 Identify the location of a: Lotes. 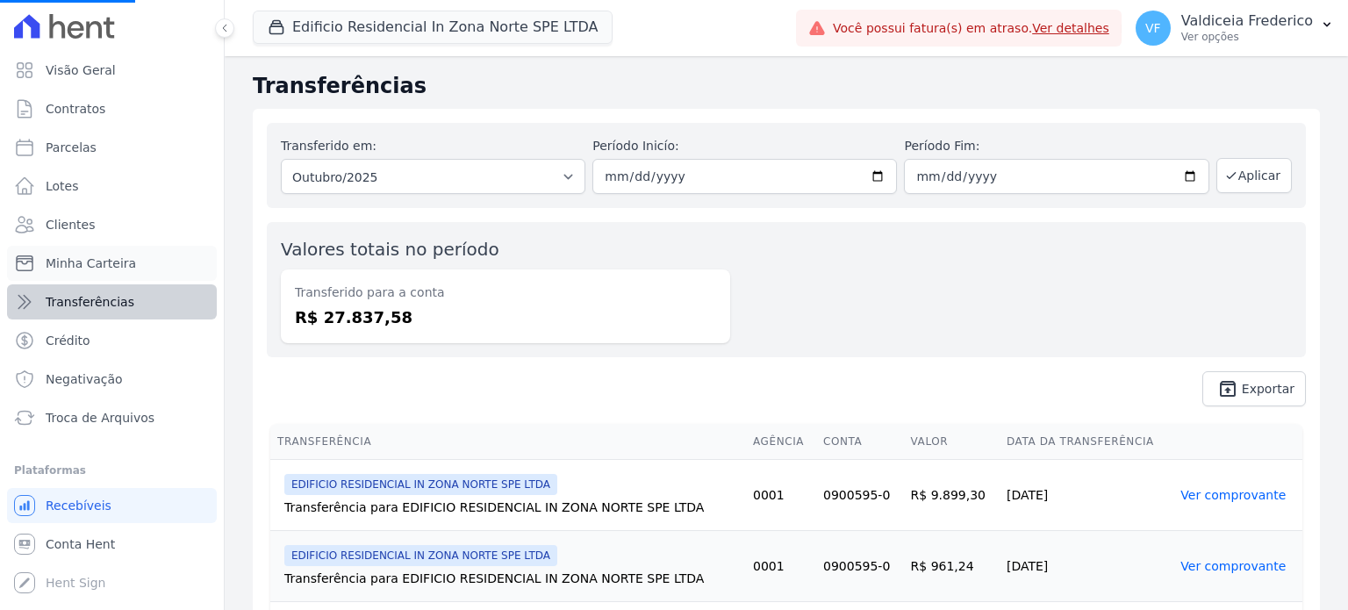
(111, 186).